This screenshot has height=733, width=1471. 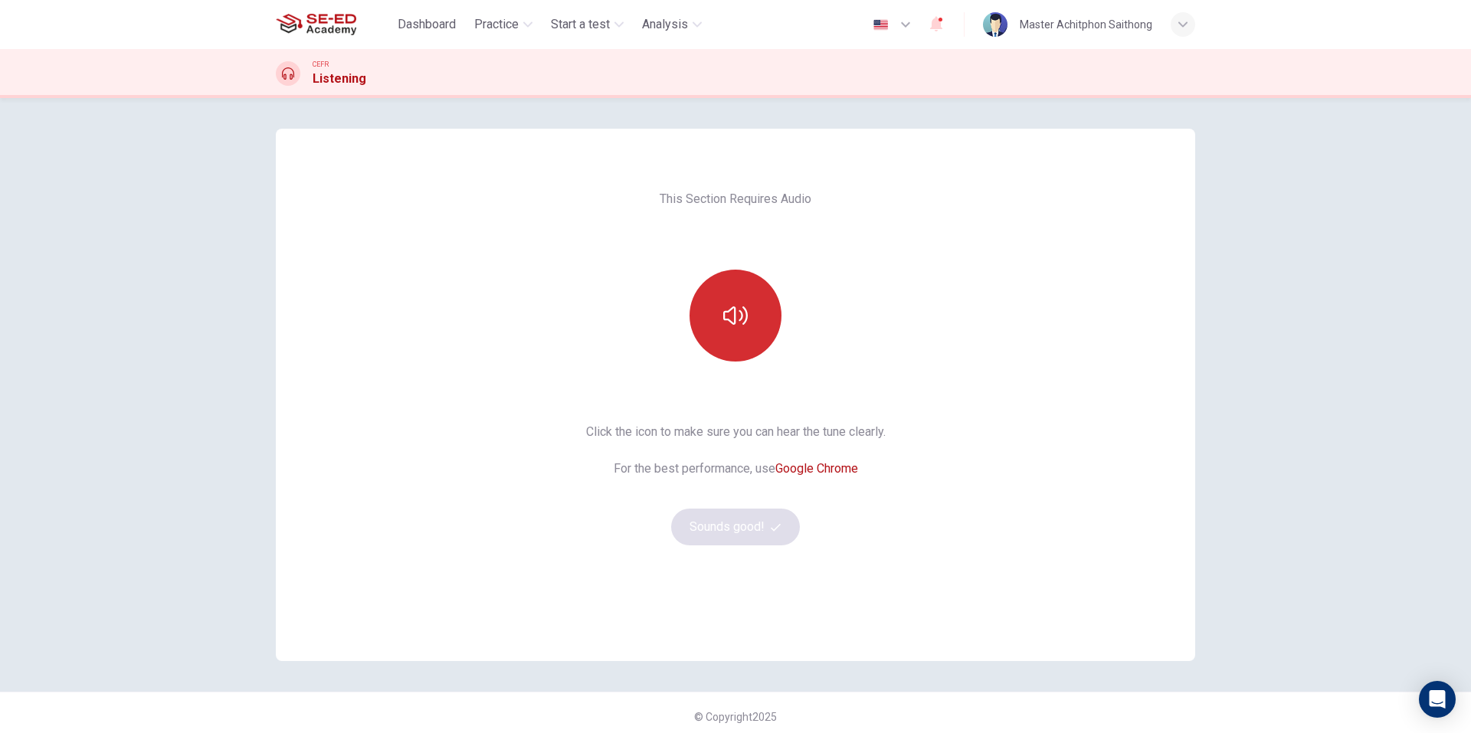 I want to click on span: © Copyright 2025, so click(x=736, y=717).